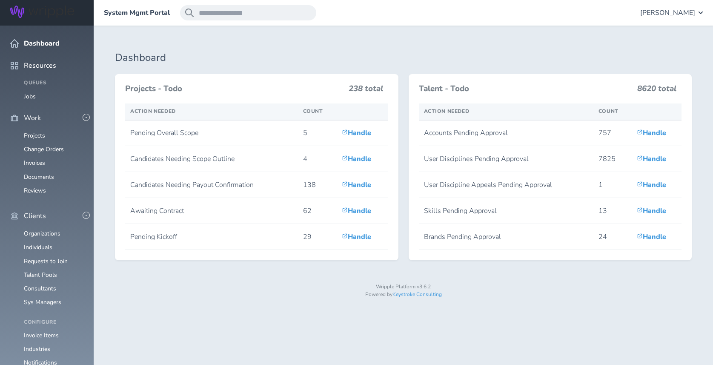  I want to click on span: Dashboard, so click(42, 43).